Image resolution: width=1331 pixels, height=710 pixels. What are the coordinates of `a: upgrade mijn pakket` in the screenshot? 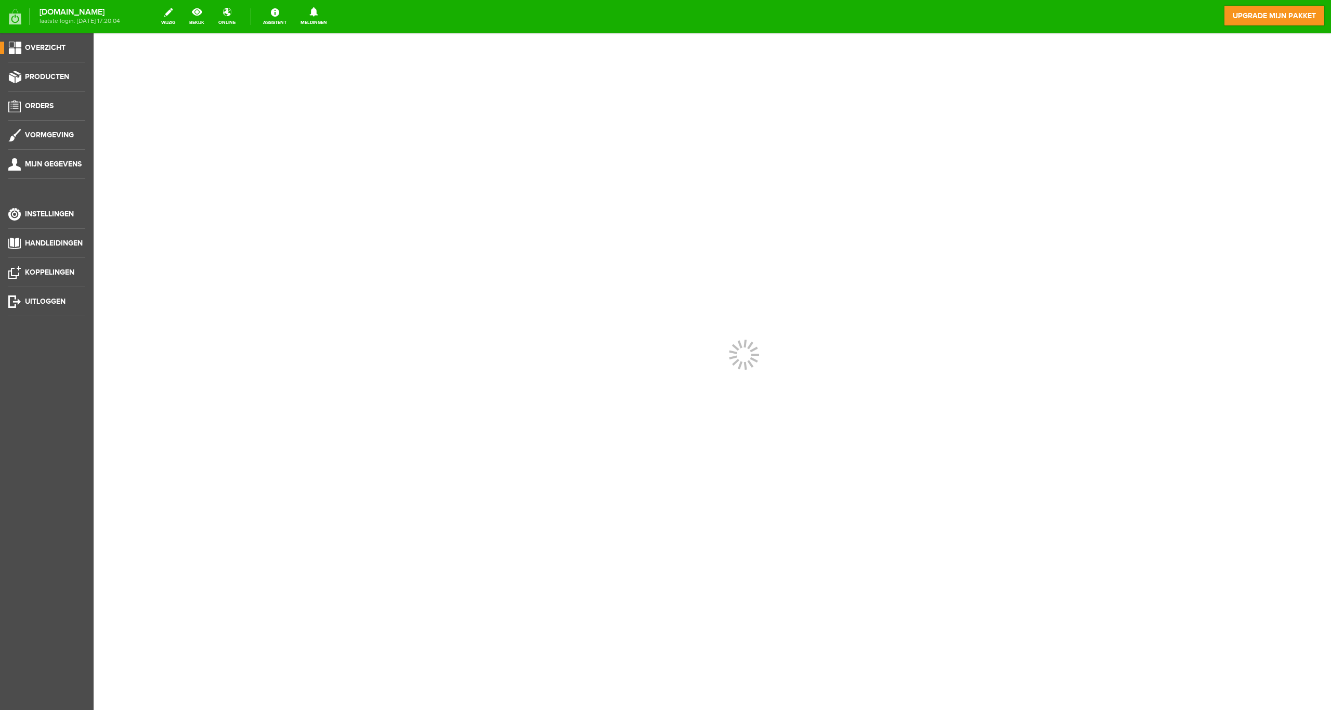 It's located at (1274, 16).